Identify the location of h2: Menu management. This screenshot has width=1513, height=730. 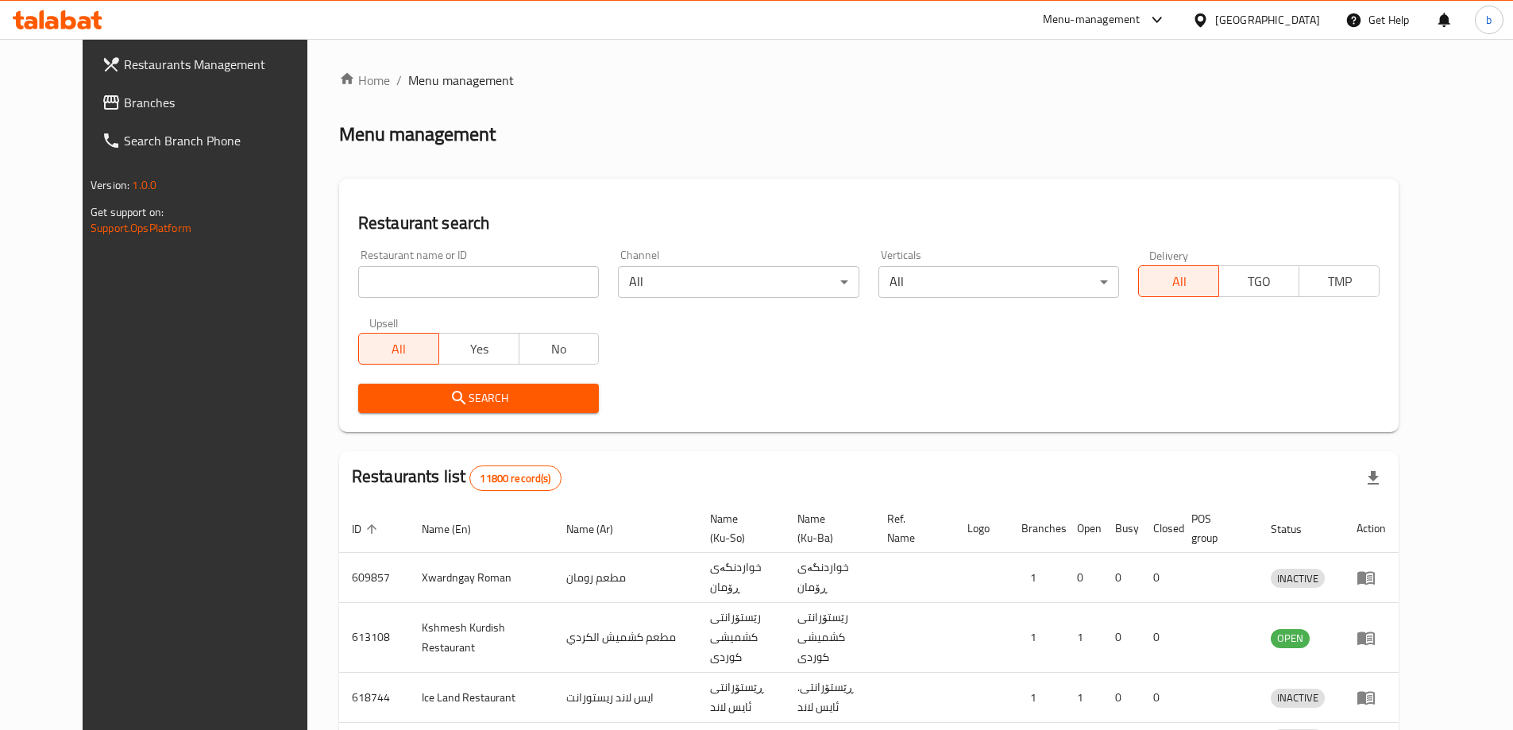
(417, 134).